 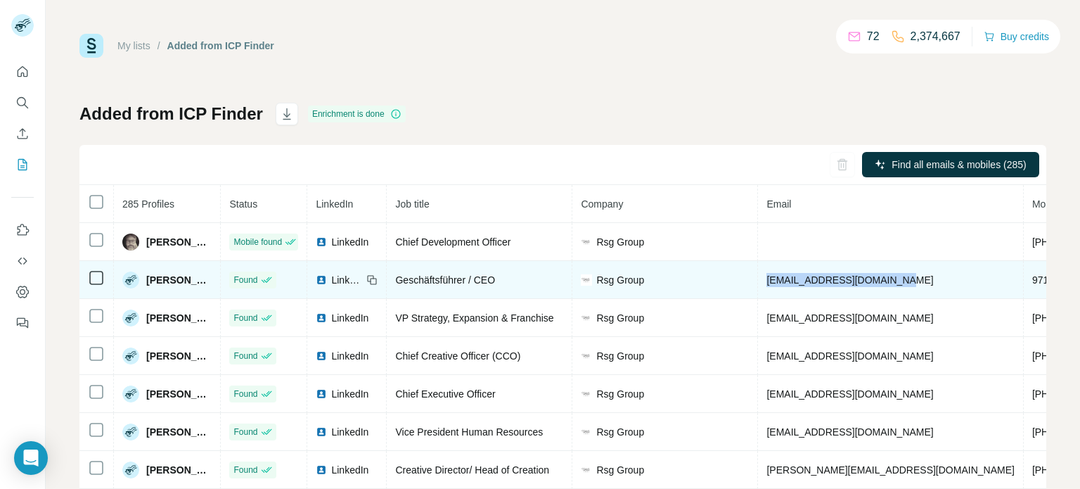 What do you see at coordinates (257, 242) in the screenshot?
I see `span: Mobile found` at bounding box center [257, 242].